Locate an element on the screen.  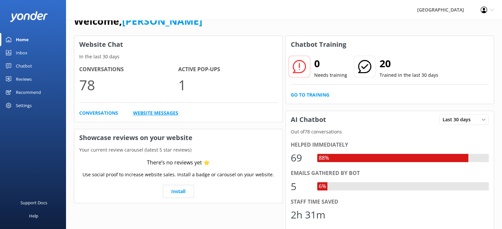
div: There’s no reviews yet ⭐ is located at coordinates (178, 163).